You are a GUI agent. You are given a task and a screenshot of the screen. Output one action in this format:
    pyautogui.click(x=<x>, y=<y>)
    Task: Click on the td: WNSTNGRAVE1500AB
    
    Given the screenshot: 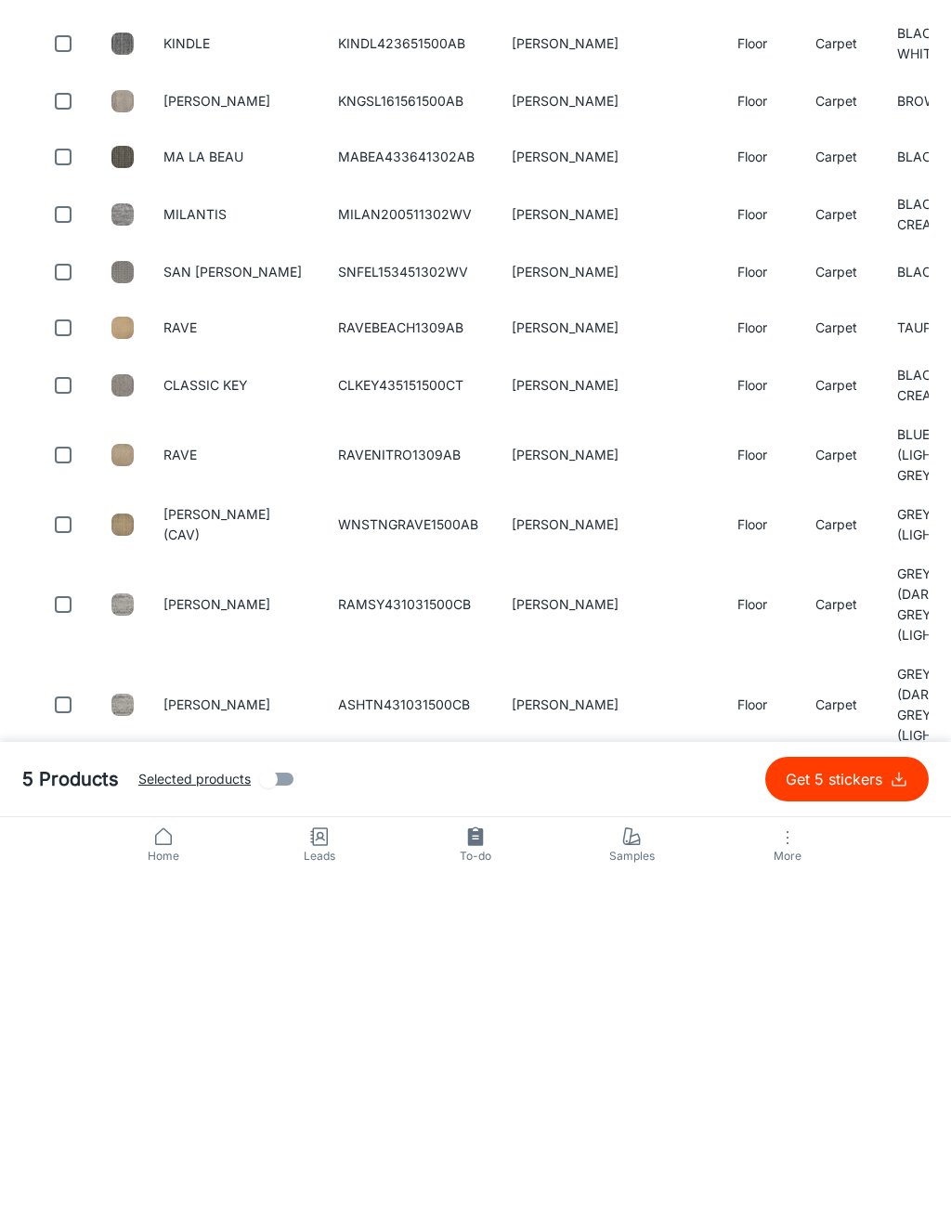 What is the action you would take?
    pyautogui.click(x=409, y=876)
    